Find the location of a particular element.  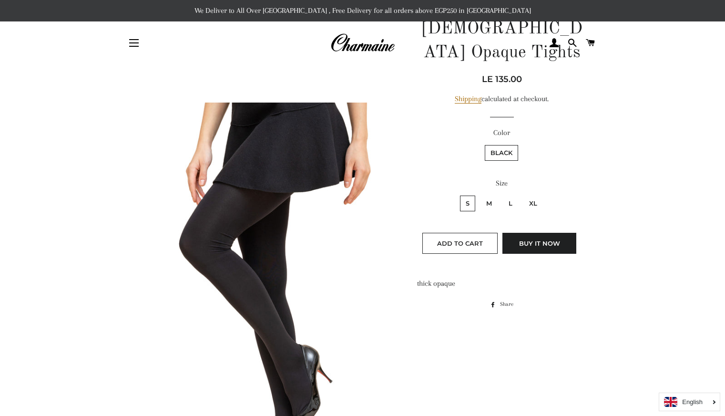

label: S is located at coordinates (468, 203).